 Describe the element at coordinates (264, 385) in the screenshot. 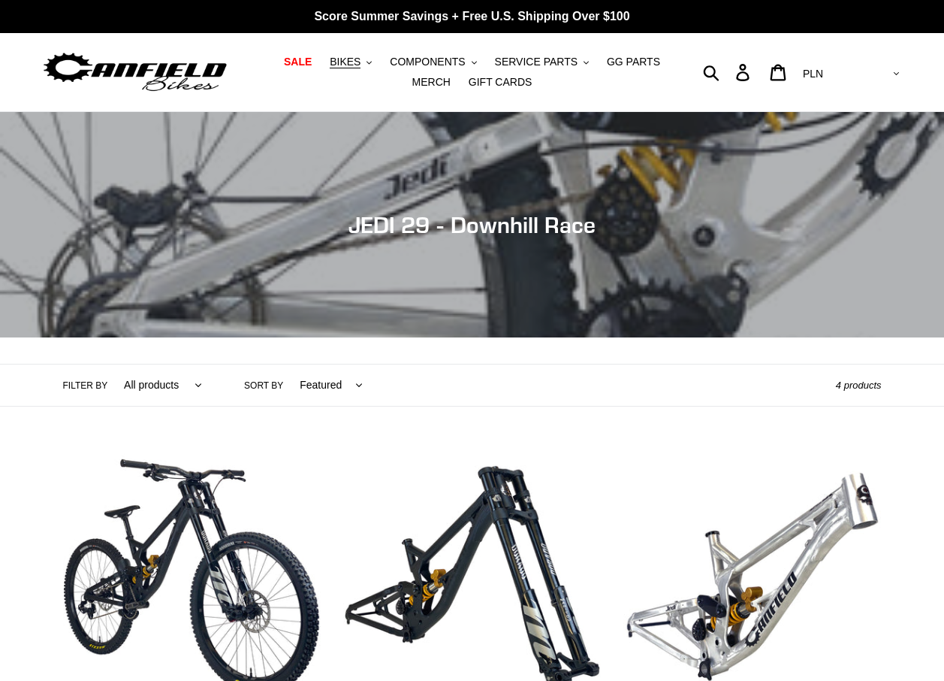

I see `label: Sort by` at that location.